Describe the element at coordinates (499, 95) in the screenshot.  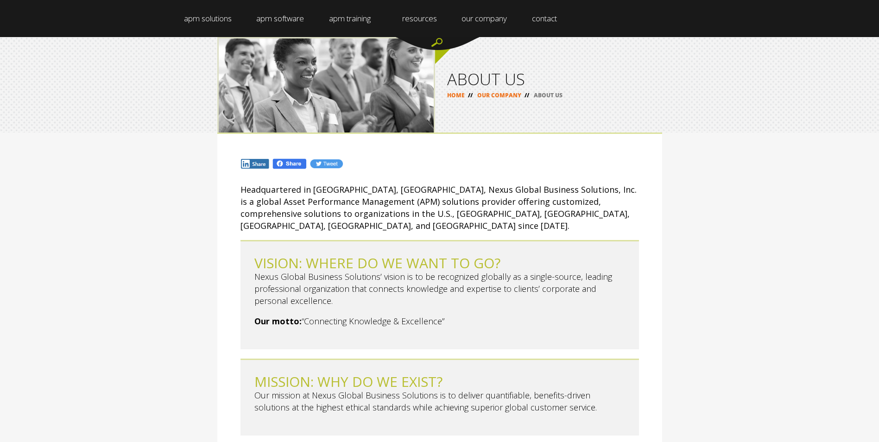
I see `a: OUR COMPANY` at that location.